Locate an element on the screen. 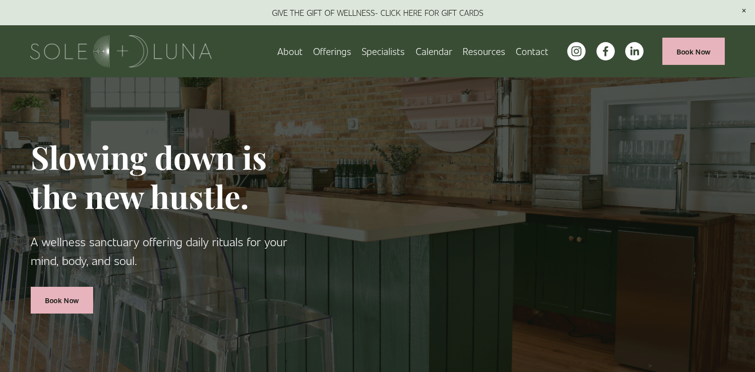 This screenshot has width=755, height=372. h1: Slowing down is the new hustle. is located at coordinates (174, 177).